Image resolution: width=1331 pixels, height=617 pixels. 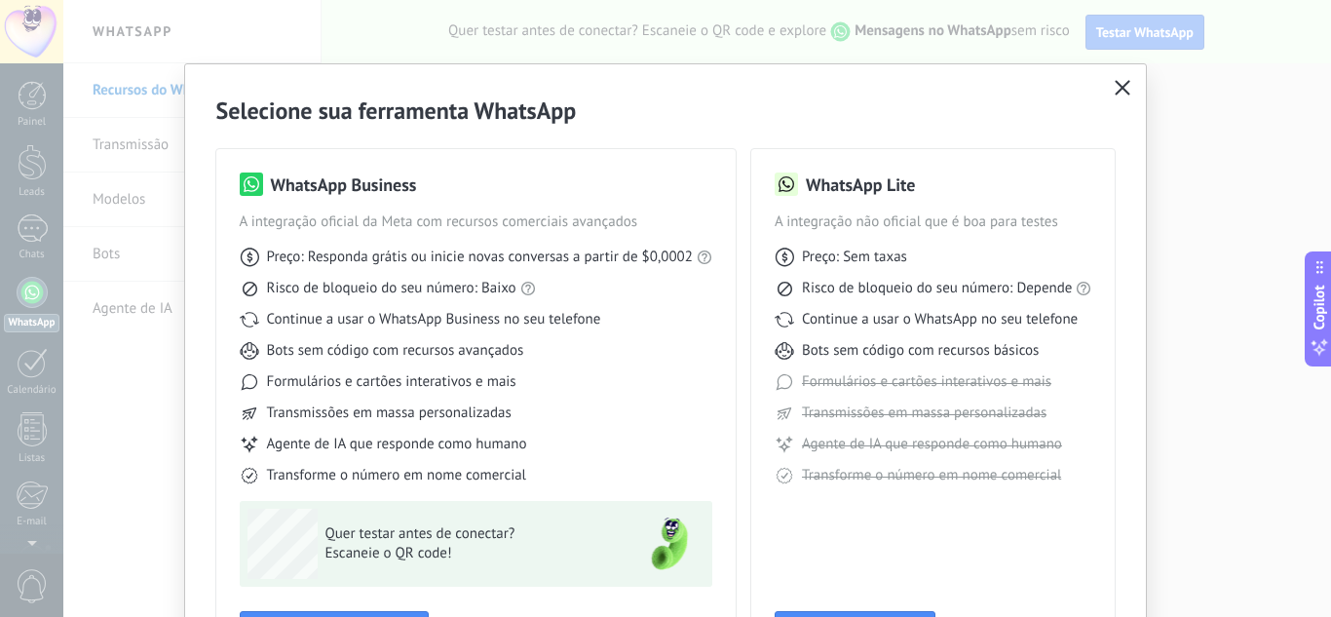 I want to click on img: green-phone.png, so click(x=669, y=544).